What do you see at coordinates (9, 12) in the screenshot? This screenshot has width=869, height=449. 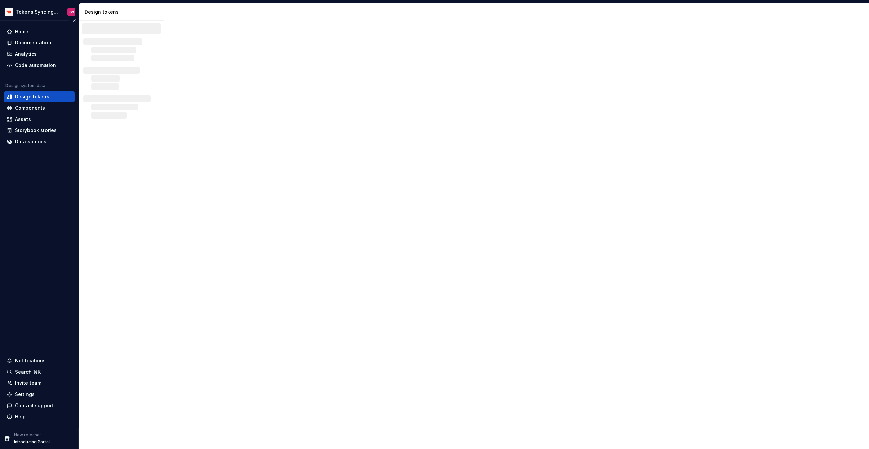 I see `img: bd52d190-91a7-4889-9e90-eccda45865b1.png` at bounding box center [9, 12].